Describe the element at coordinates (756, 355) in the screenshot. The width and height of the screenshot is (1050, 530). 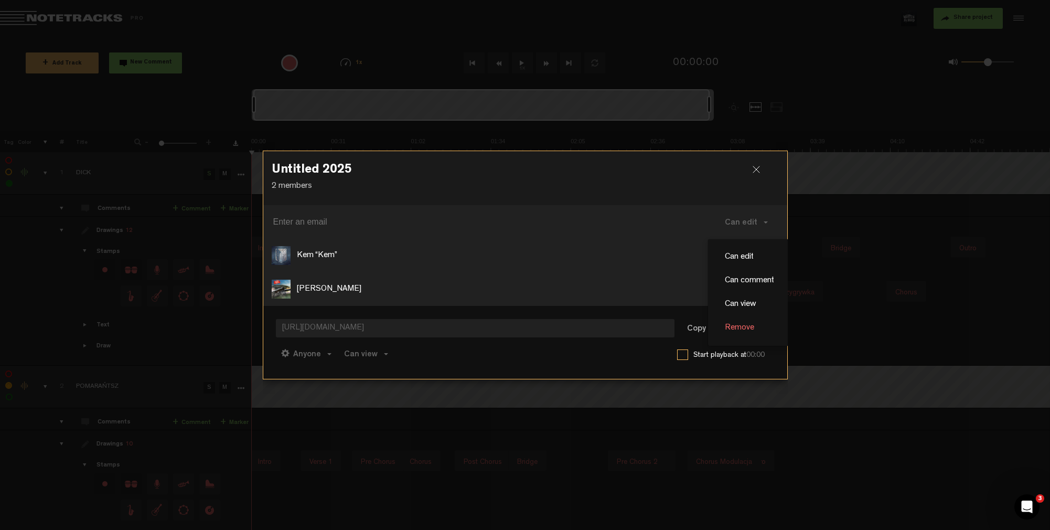
I see `span: 00:00` at that location.